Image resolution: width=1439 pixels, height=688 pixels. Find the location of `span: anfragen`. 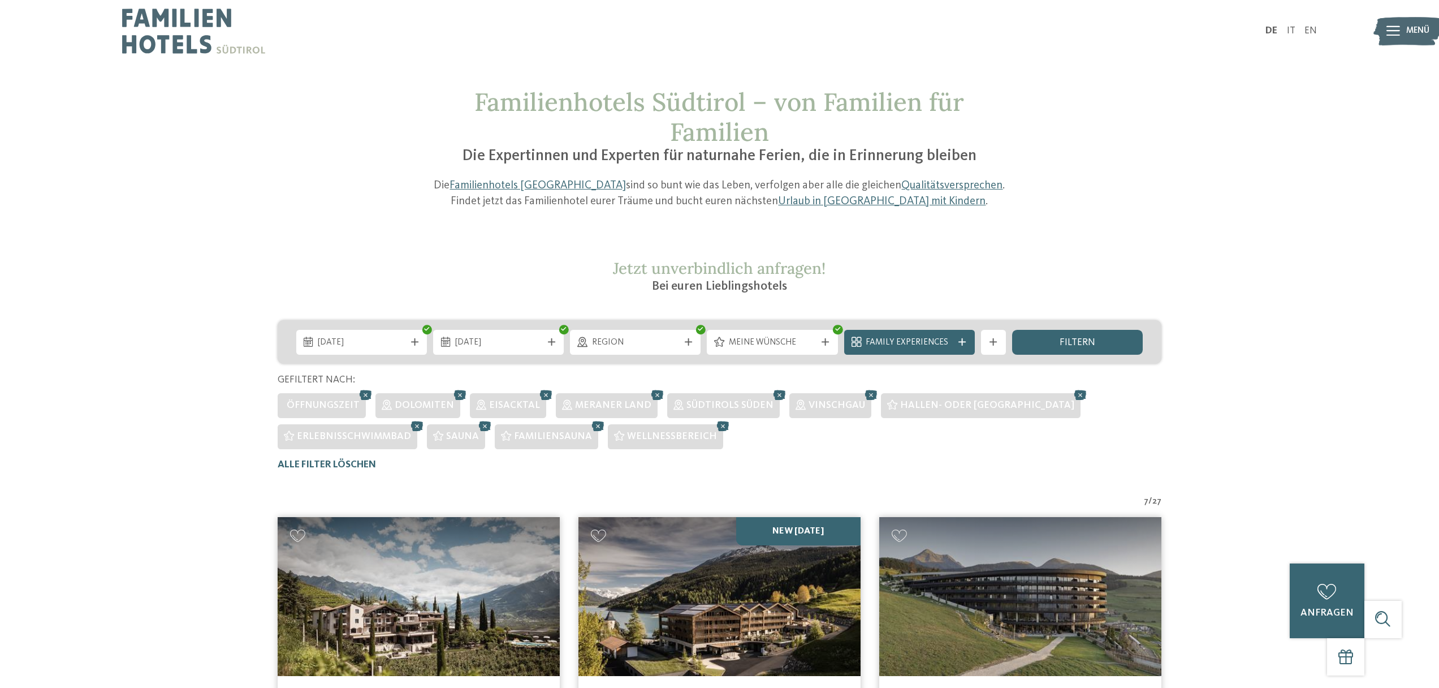

span: anfragen is located at coordinates (1327, 612).